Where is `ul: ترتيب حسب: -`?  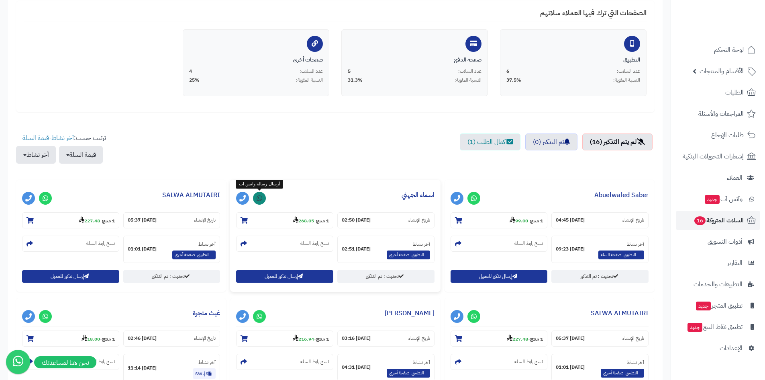 ul: ترتيب حسب: - is located at coordinates (61, 148).